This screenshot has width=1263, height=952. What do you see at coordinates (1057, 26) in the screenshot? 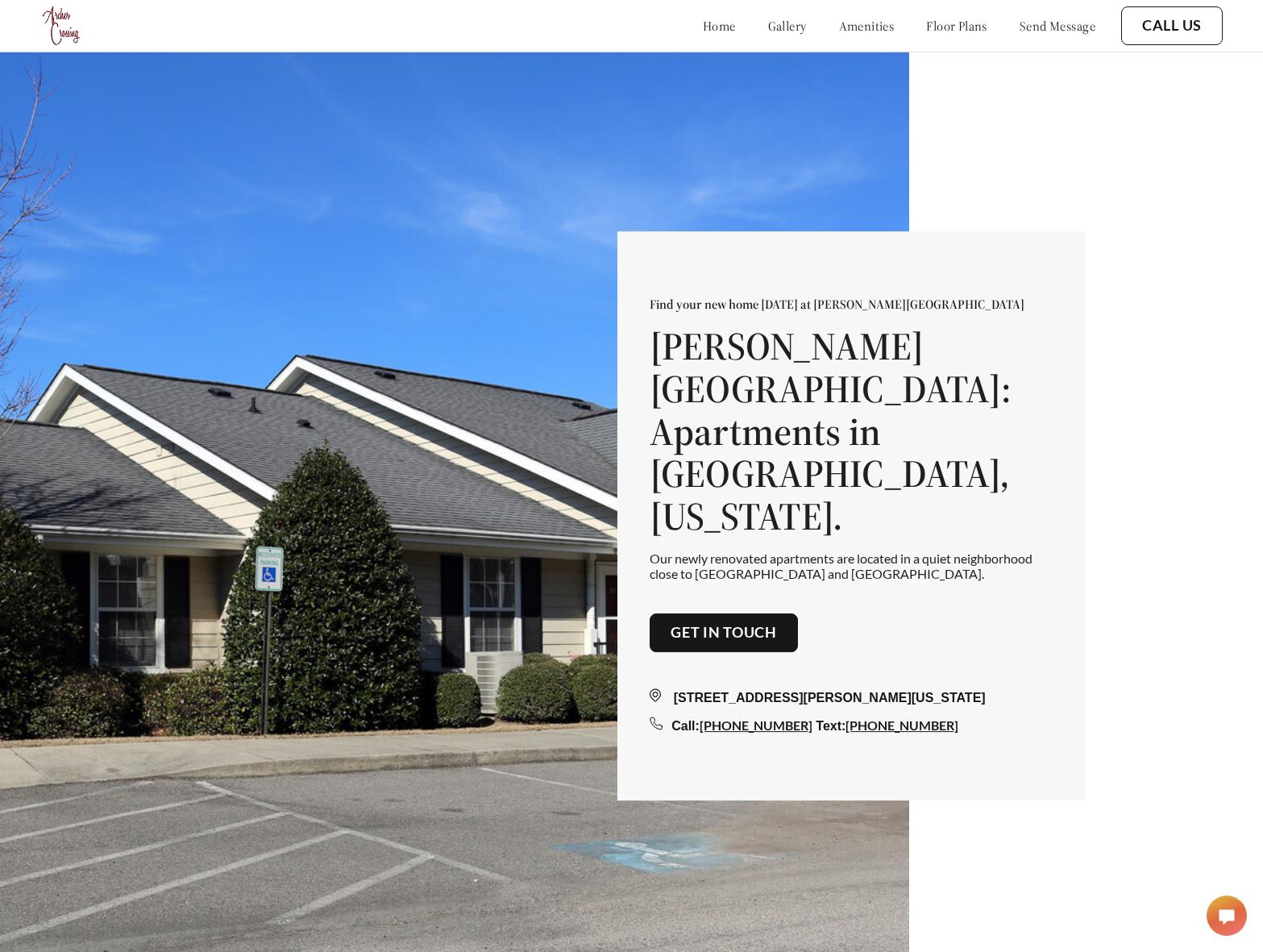
I see `a: send message` at bounding box center [1057, 26].